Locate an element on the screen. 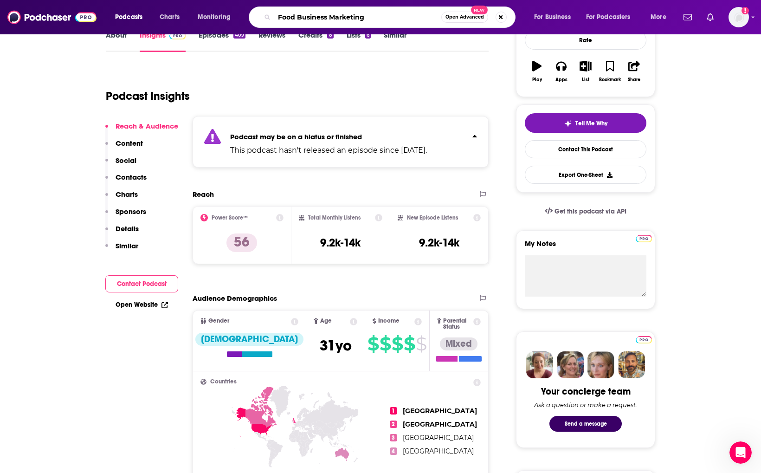 The image size is (761, 473). p: Similar is located at coordinates (127, 246).